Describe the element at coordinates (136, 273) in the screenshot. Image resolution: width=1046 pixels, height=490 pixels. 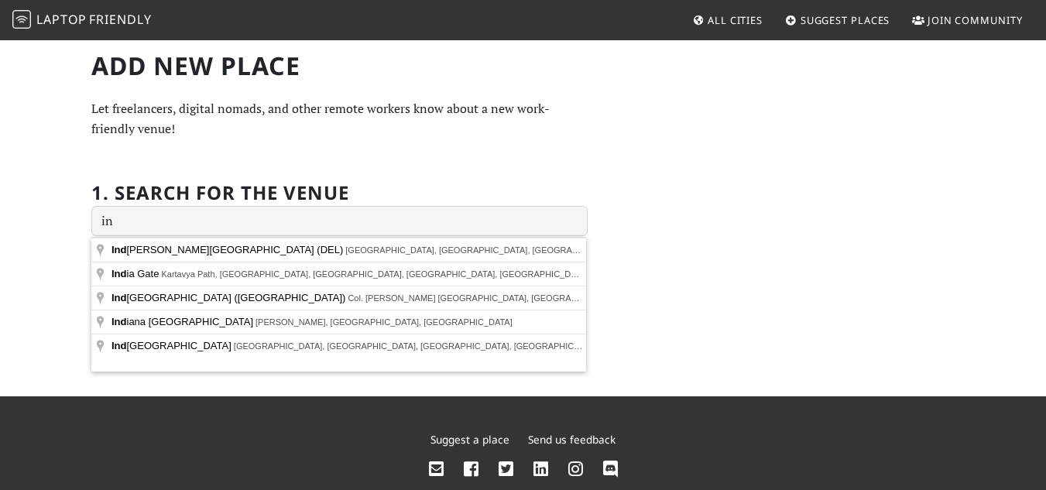
I see `span: ia Gate` at that location.